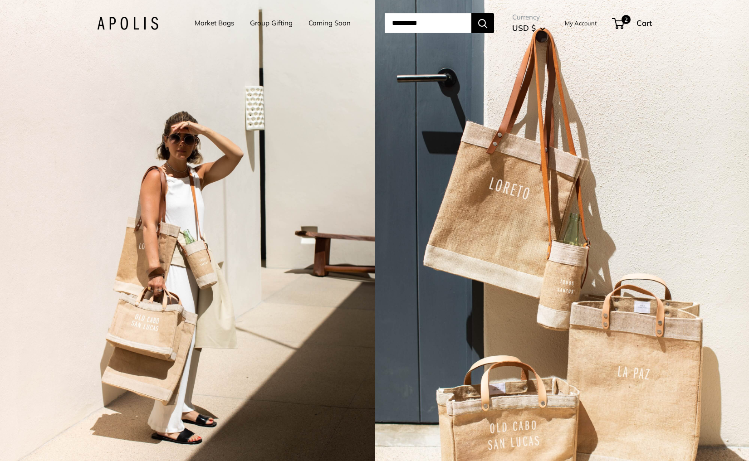  Describe the element at coordinates (632, 23) in the screenshot. I see `a: 2 Cart` at that location.